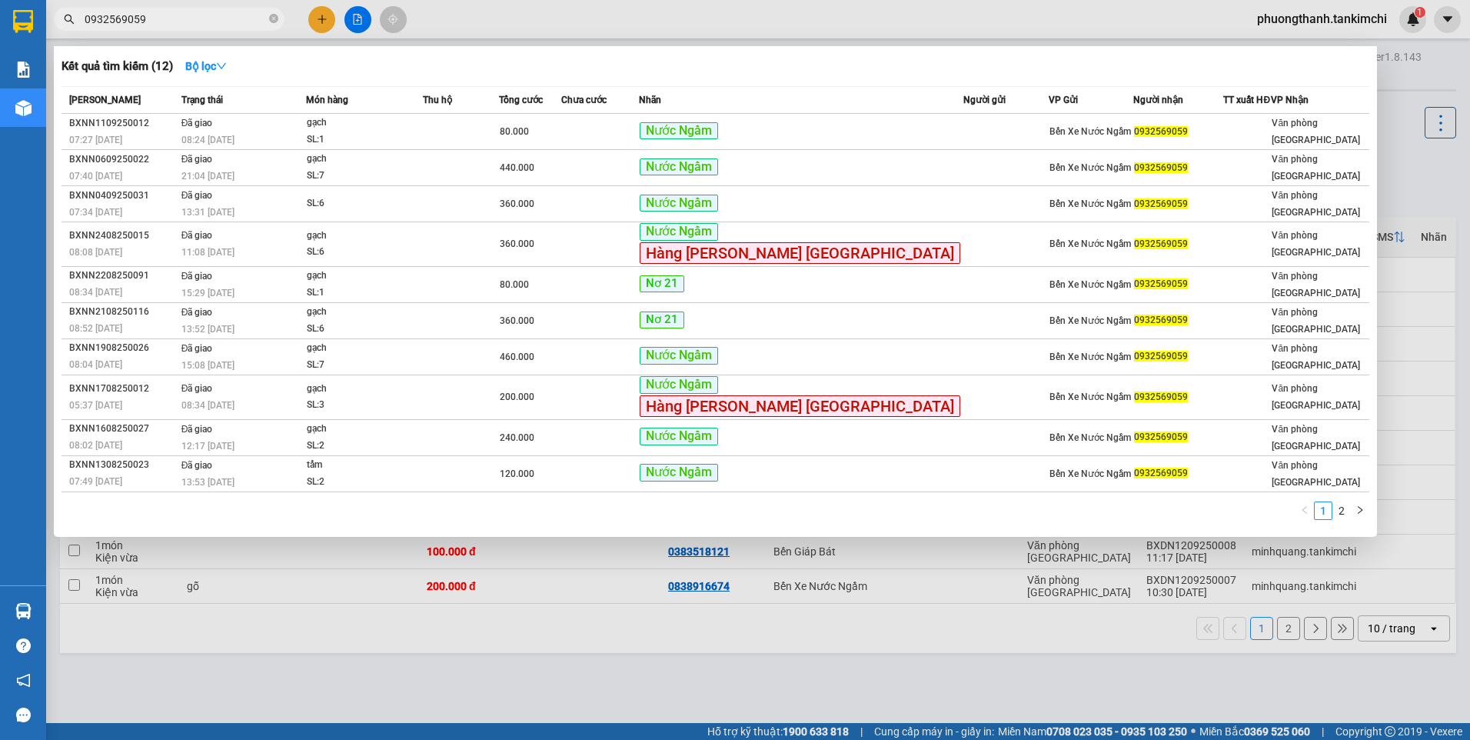 The image size is (1470, 740). What do you see at coordinates (23, 645) in the screenshot?
I see `span: question-circle` at bounding box center [23, 645].